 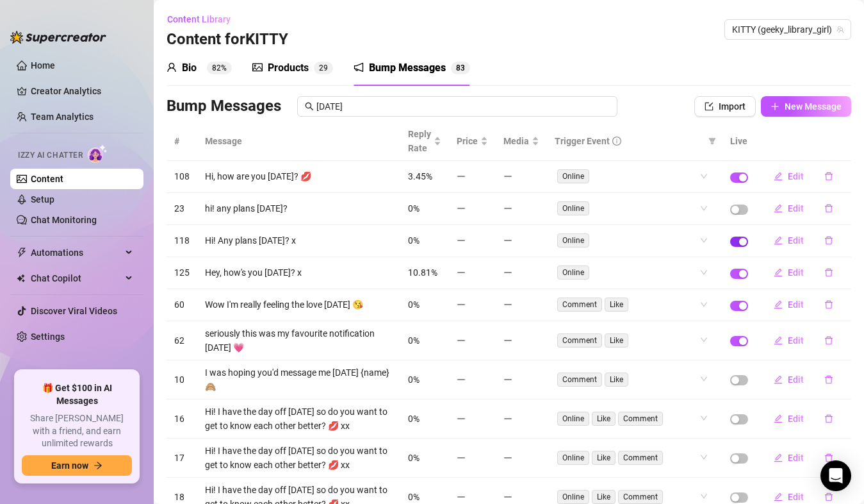 What do you see at coordinates (47, 336) in the screenshot?
I see `a: Settings` at bounding box center [47, 336].